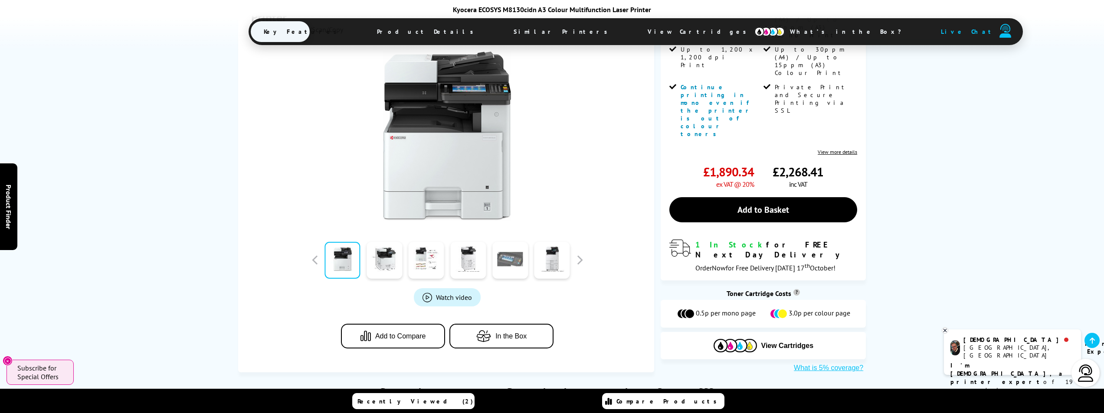 The height and width of the screenshot is (413, 1104). What do you see at coordinates (454, 297) in the screenshot?
I see `span: Watch video` at bounding box center [454, 297].